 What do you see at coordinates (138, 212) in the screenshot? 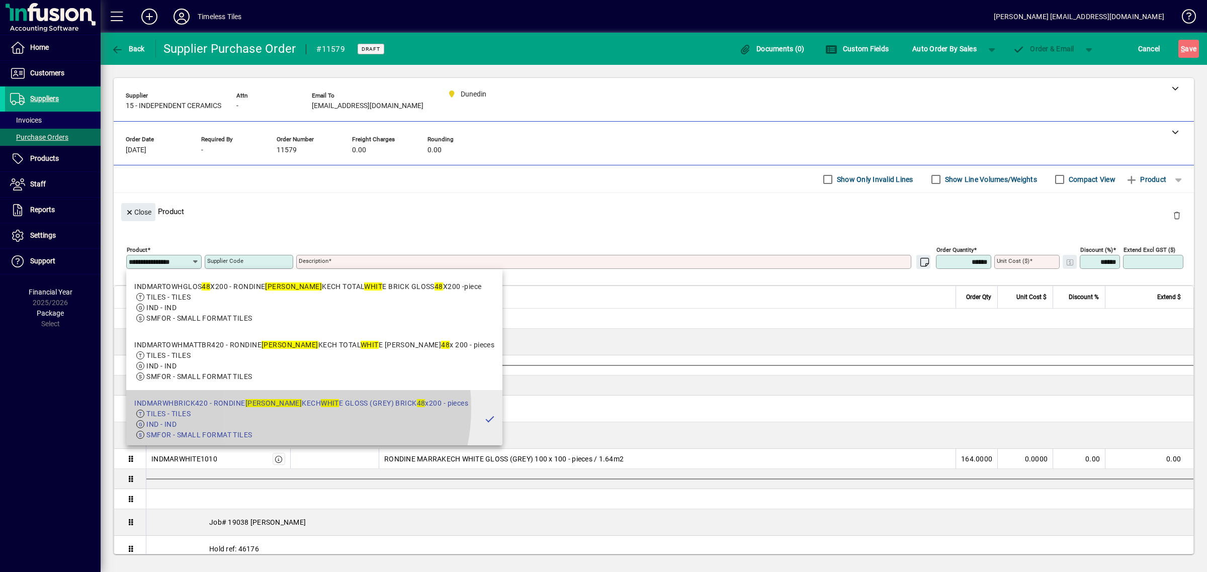
I see `span: Close` at bounding box center [138, 212].